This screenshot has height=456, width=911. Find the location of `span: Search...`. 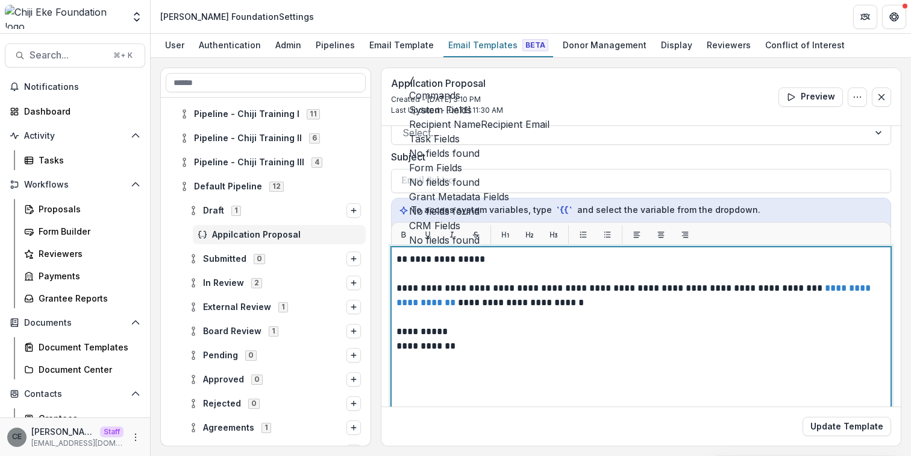

span: Search... is located at coordinates (67, 55).